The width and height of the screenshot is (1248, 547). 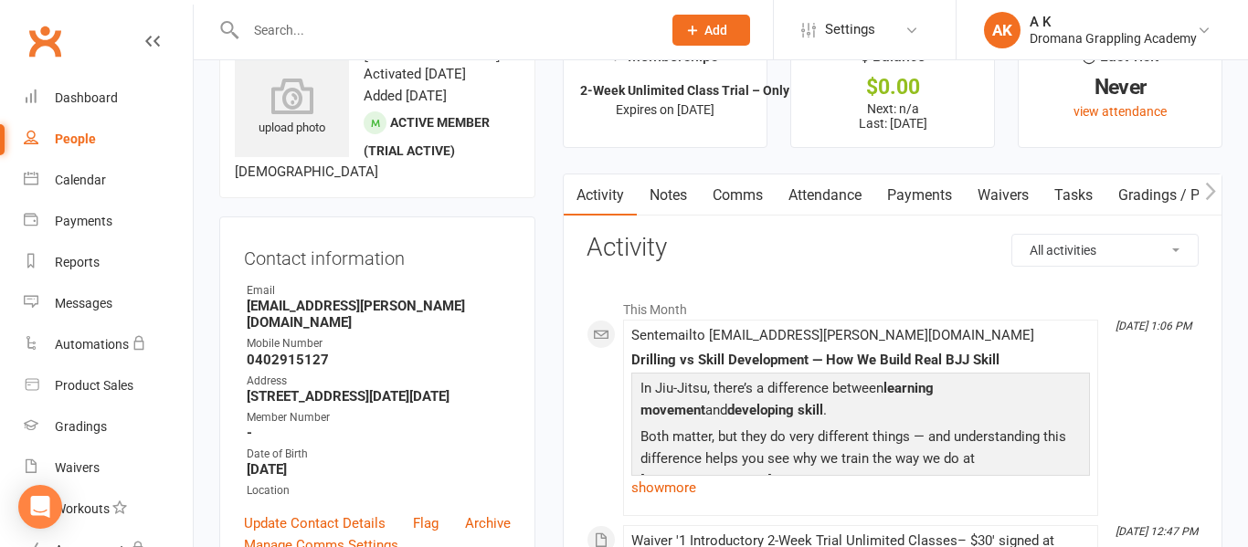 What do you see at coordinates (108, 427) in the screenshot?
I see `a: Gradings` at bounding box center [108, 427].